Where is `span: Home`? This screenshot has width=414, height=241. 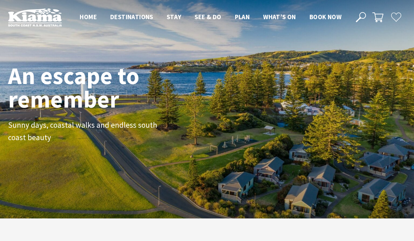 span: Home is located at coordinates (88, 17).